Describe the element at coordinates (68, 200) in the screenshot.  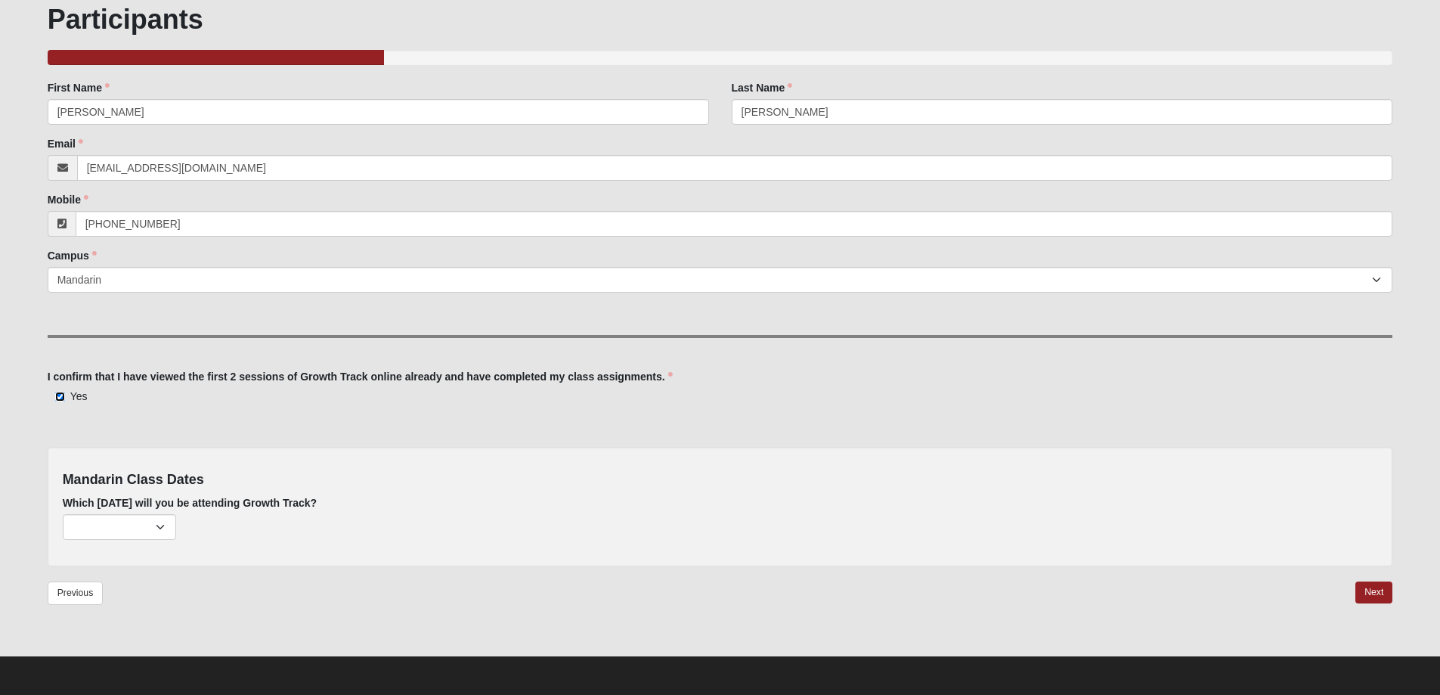
I see `label: Mobile` at that location.